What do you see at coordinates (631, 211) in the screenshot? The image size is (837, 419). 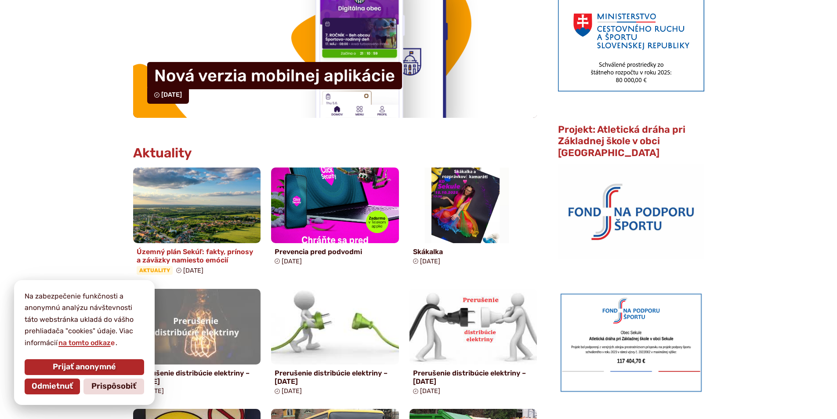 I see `img: logo_fnps.png` at bounding box center [631, 211].